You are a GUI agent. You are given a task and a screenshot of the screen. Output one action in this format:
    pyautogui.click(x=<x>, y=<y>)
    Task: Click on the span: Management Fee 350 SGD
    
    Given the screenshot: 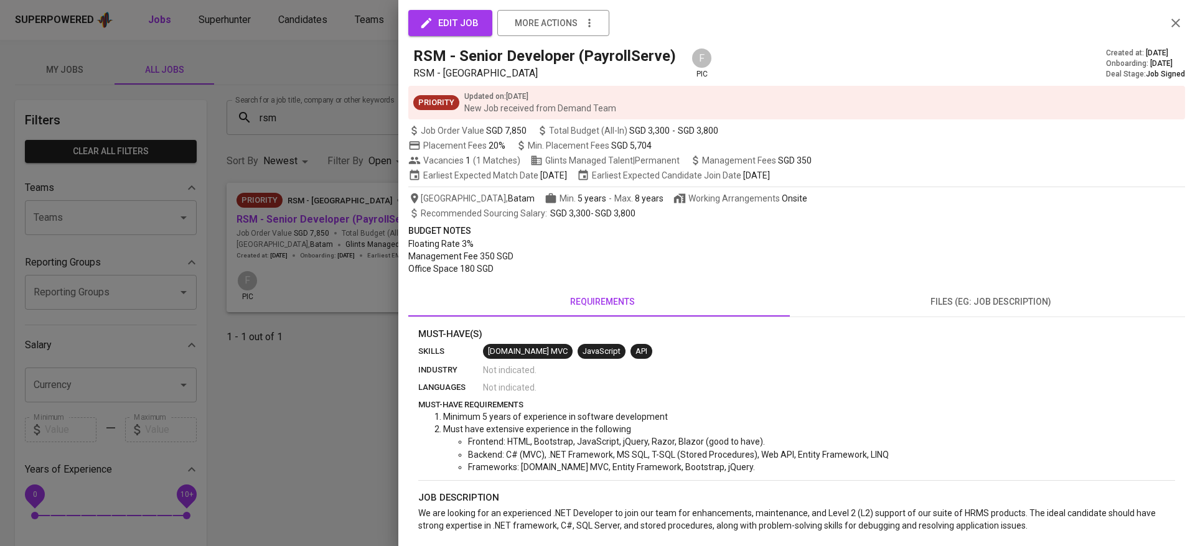 What is the action you would take?
    pyautogui.click(x=460, y=256)
    